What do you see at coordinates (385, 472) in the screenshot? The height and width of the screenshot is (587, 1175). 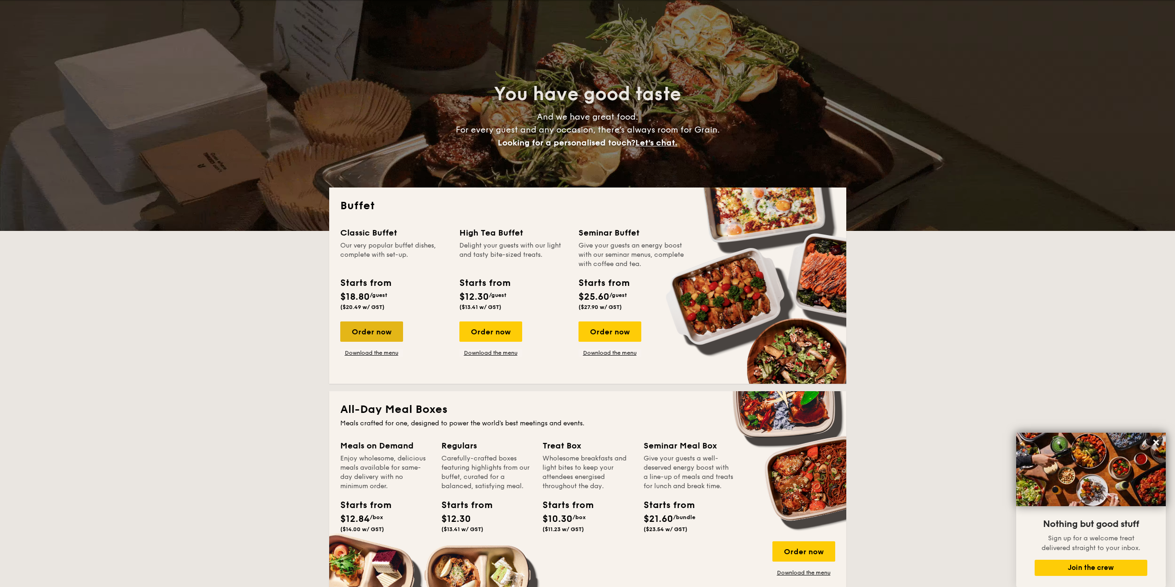 I see `div: Enjoy wholesome, delicious meals available for same-day delivery with no minimum order.` at bounding box center [385, 472].